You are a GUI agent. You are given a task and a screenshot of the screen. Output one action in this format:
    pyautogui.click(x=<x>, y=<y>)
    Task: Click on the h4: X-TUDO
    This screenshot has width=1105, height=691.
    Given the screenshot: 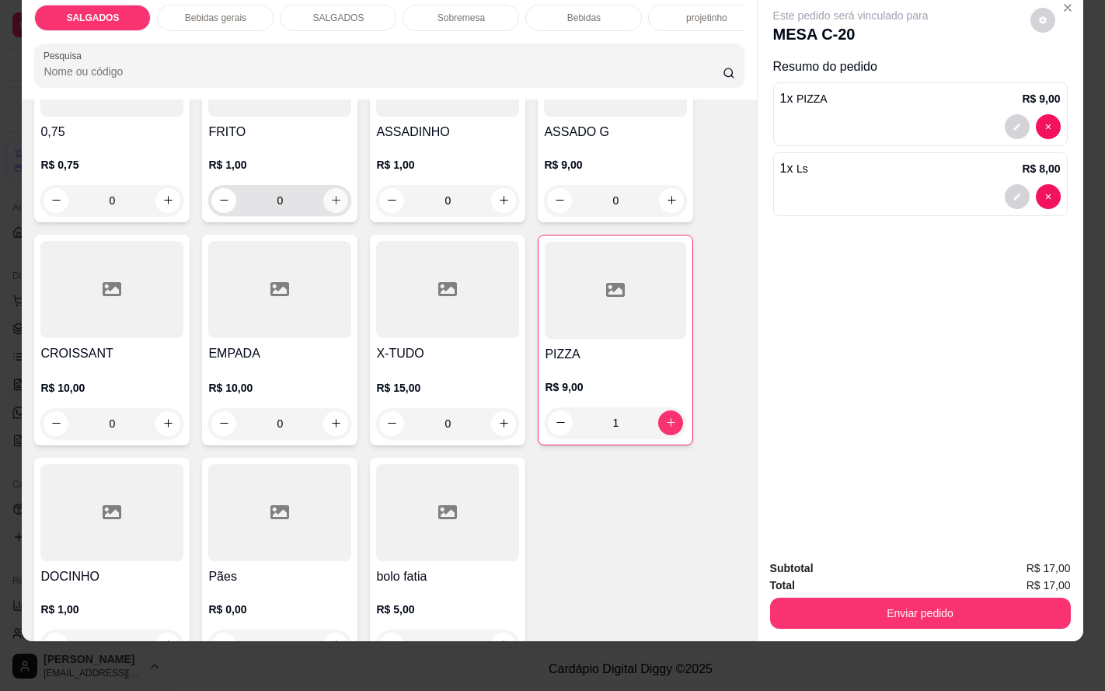 What is the action you would take?
    pyautogui.click(x=447, y=353)
    